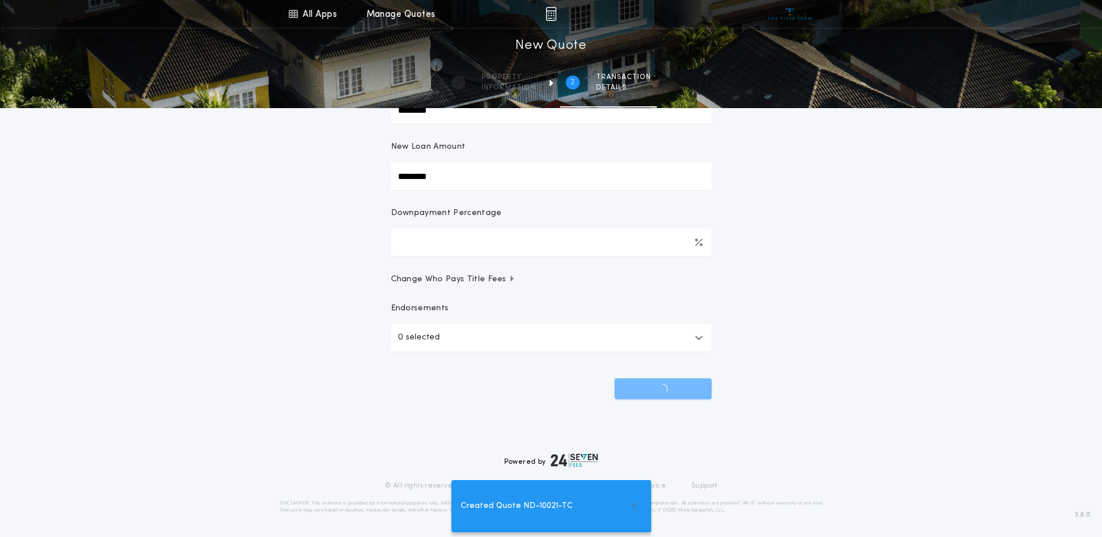 The height and width of the screenshot is (537, 1102). Describe the element at coordinates (446, 213) in the screenshot. I see `p: Downpayment Percentage` at that location.